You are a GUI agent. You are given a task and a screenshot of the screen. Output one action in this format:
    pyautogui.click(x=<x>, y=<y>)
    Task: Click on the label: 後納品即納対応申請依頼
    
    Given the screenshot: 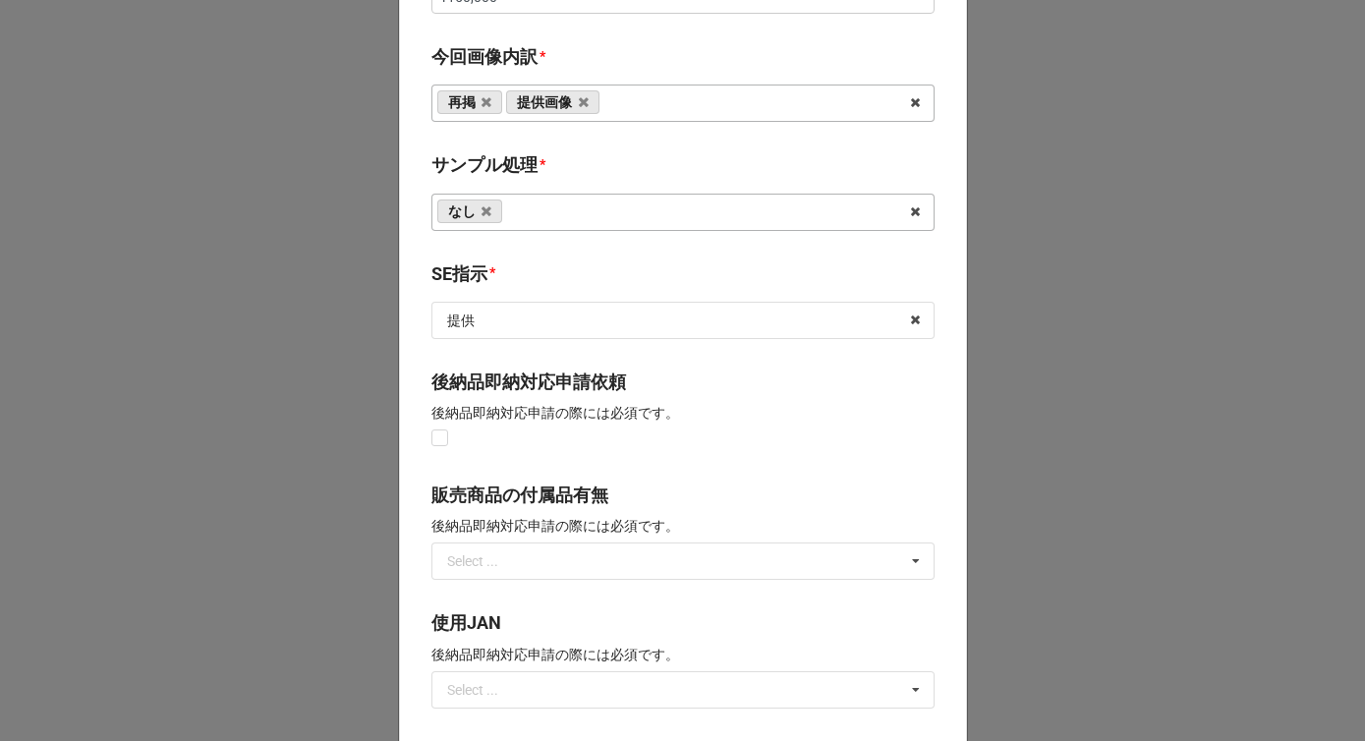 What is the action you would take?
    pyautogui.click(x=529, y=382)
    